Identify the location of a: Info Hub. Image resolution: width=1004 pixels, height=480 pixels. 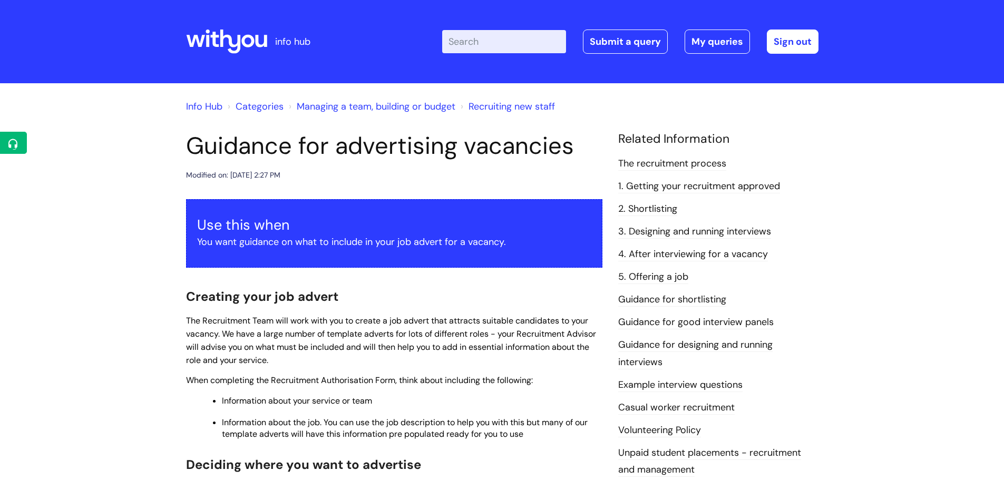
(204, 106).